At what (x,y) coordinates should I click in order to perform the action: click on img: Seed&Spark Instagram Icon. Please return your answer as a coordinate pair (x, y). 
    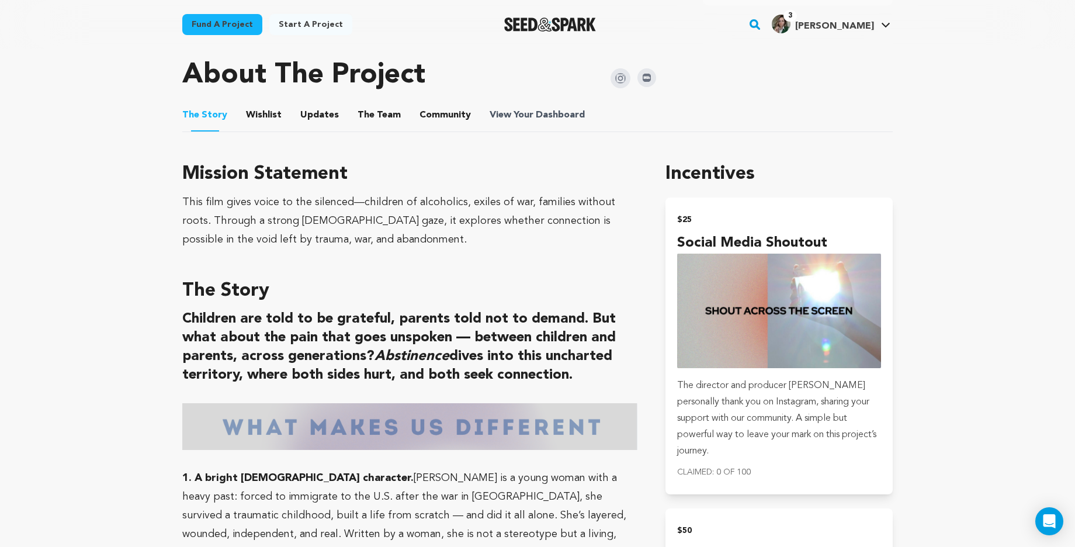
    Looking at the image, I should click on (621, 78).